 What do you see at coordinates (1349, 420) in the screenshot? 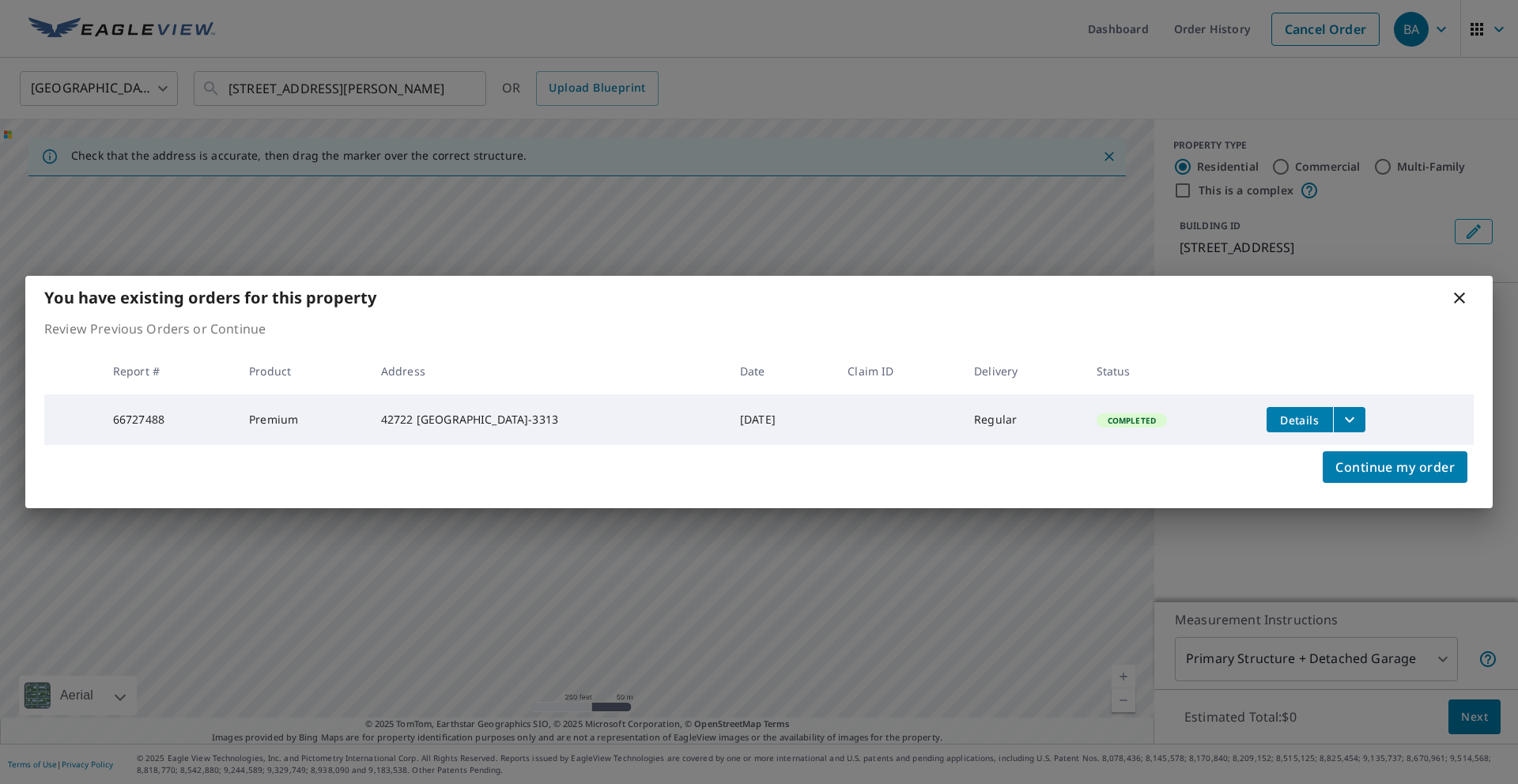
I see `button: filesDropdownBtn-66727488` at bounding box center [1349, 420].